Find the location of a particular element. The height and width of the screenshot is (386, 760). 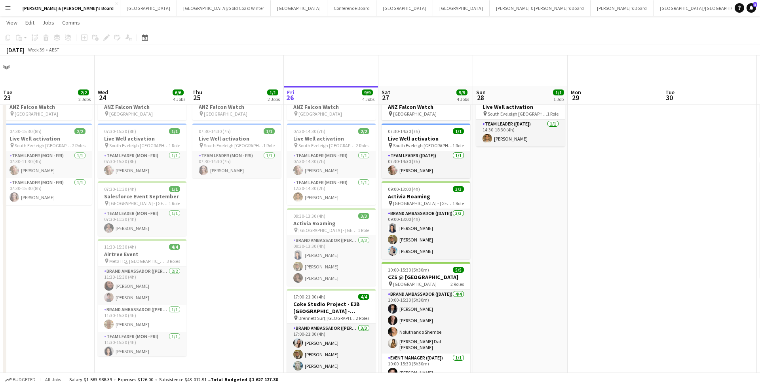

span: 23 is located at coordinates (7, 97).